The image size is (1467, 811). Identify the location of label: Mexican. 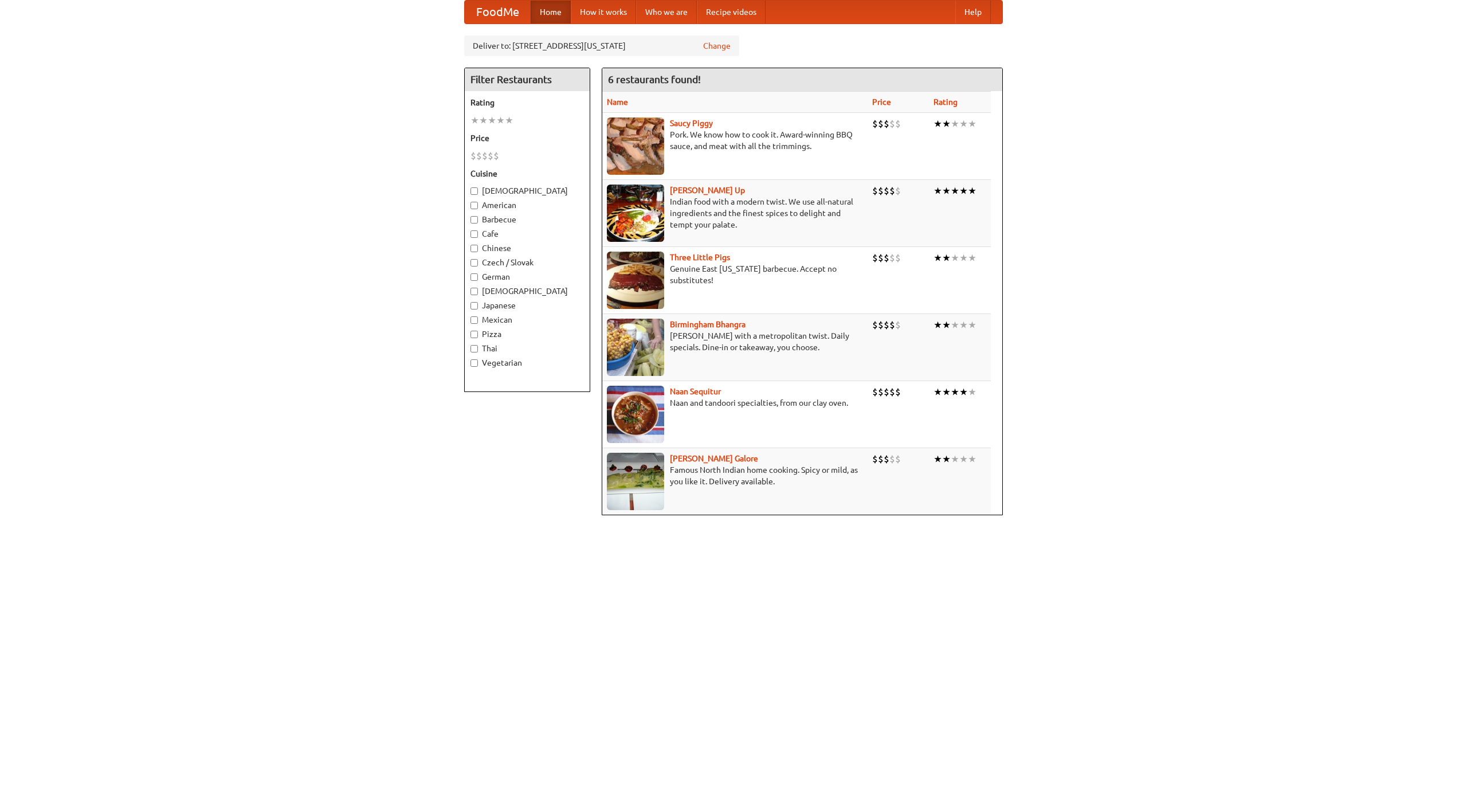
(527, 320).